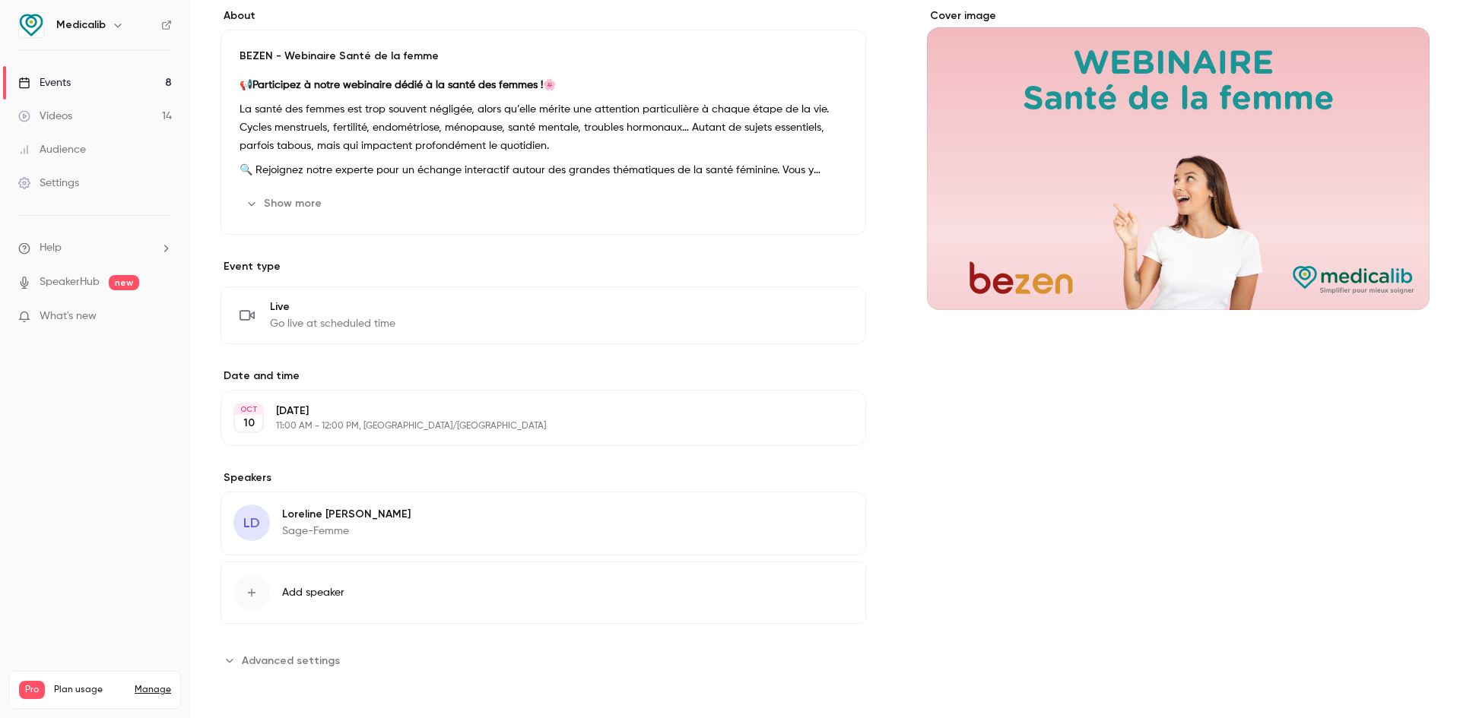  What do you see at coordinates (249, 410) in the screenshot?
I see `div: OCT` at bounding box center [249, 410].